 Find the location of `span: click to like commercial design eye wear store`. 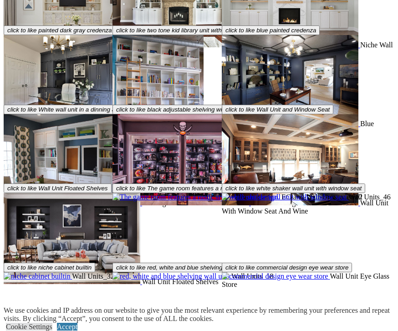

span: click to like commercial design eye wear store is located at coordinates (287, 267).